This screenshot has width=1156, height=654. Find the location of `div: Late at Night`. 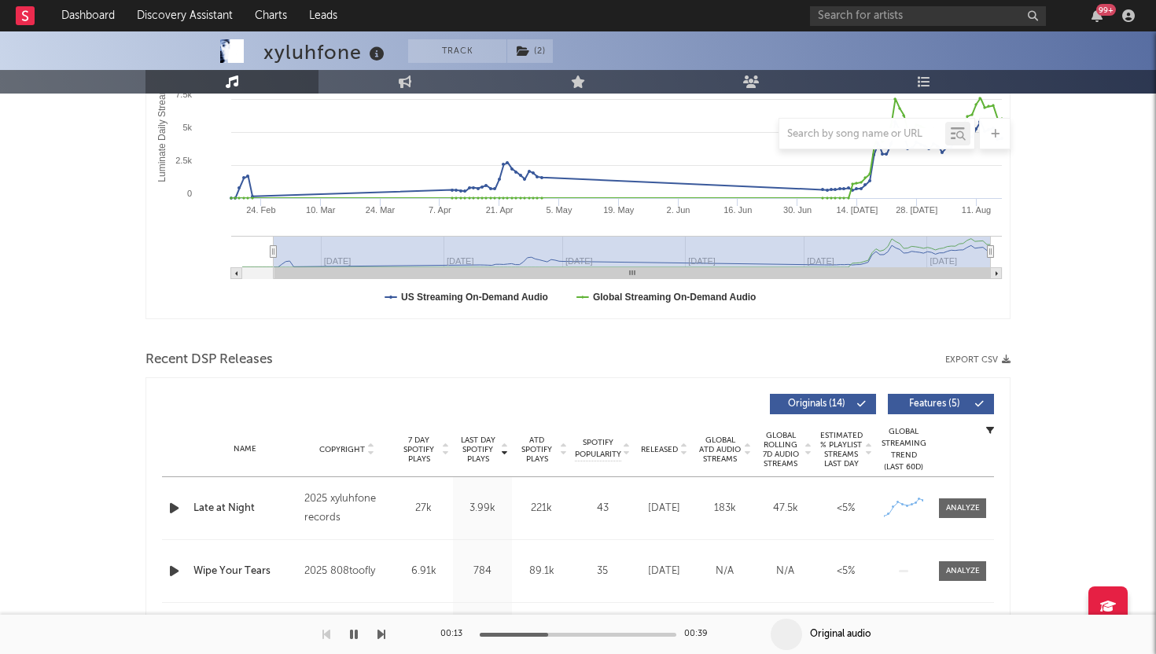

div: Late at Night is located at coordinates (245, 509).